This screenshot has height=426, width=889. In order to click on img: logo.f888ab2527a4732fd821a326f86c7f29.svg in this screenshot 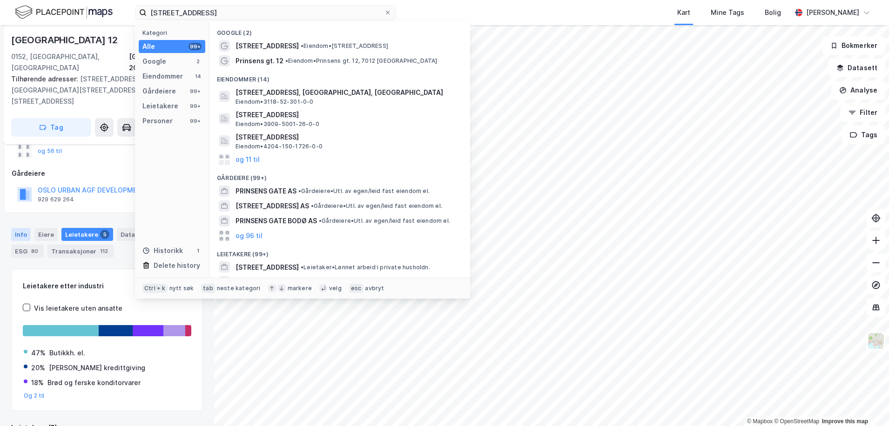, I will do `click(64, 12)`.